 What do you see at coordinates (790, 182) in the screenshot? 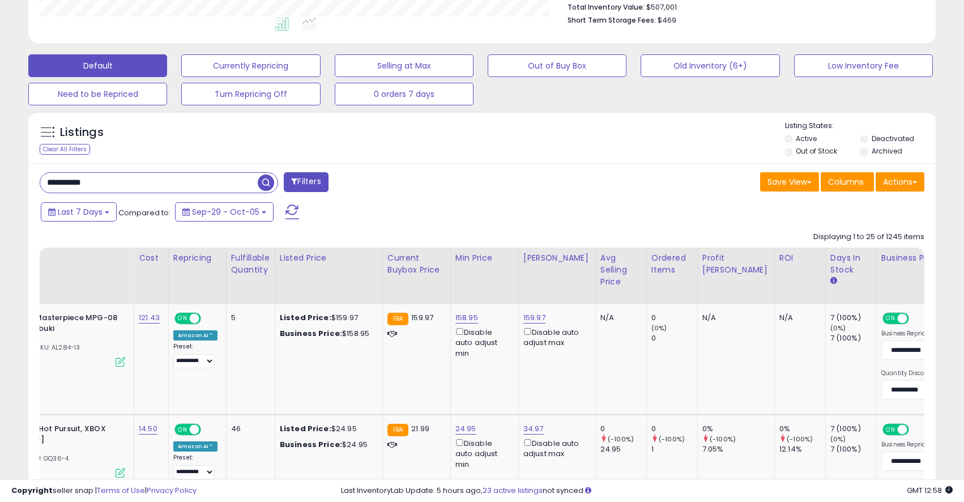
I see `button: Save View` at bounding box center [790, 182].